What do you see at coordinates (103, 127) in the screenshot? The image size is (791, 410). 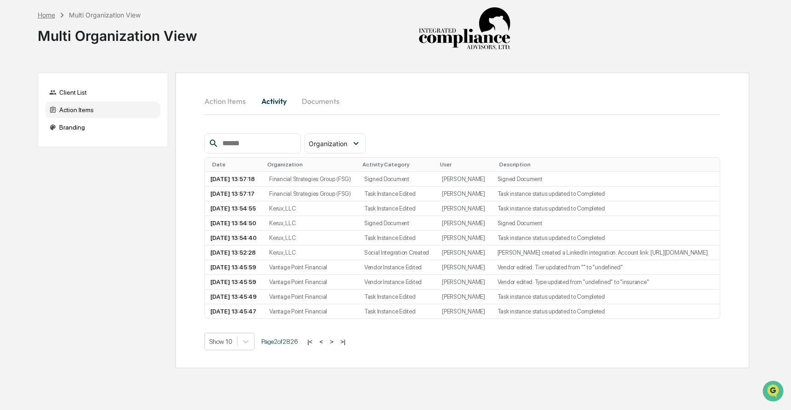 I see `div: Branding` at bounding box center [103, 127].